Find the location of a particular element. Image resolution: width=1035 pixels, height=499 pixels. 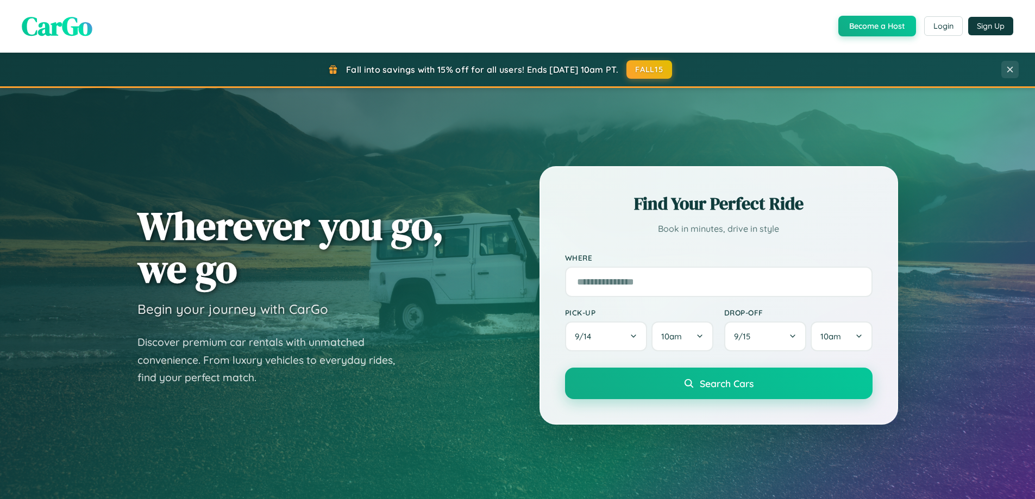

button: Login is located at coordinates (943, 26).